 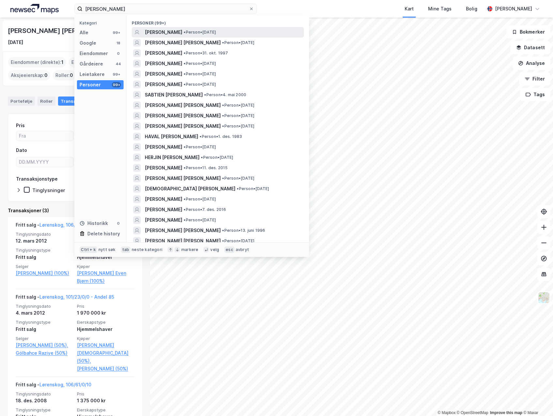 I want to click on span: Person • 7. des. 2016, so click(x=205, y=210).